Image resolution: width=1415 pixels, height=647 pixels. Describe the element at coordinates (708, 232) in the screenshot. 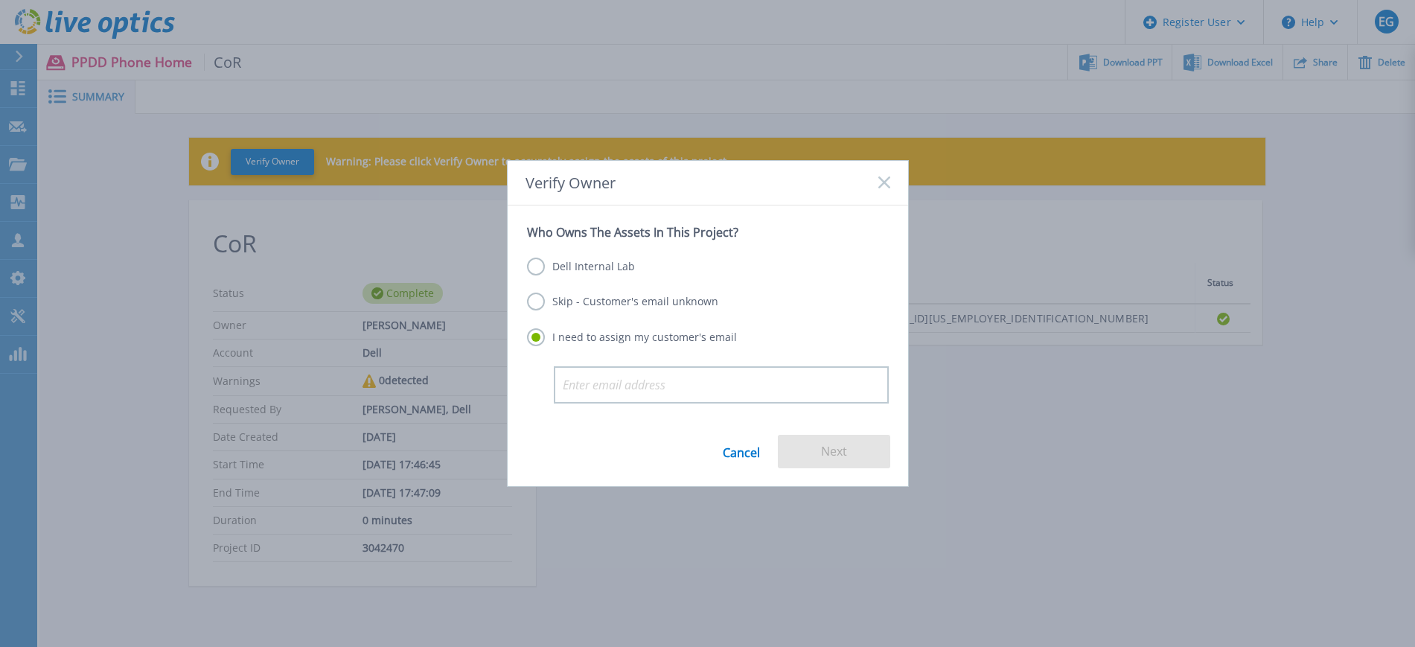

I see `p: Who Owns The Assets In This Project?` at that location.